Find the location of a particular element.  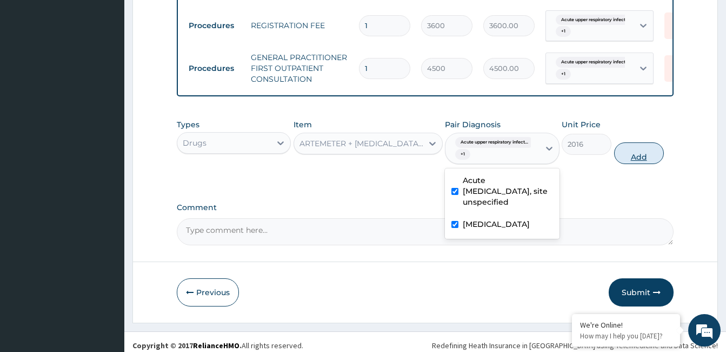

label: Unit Price is located at coordinates (581, 124).